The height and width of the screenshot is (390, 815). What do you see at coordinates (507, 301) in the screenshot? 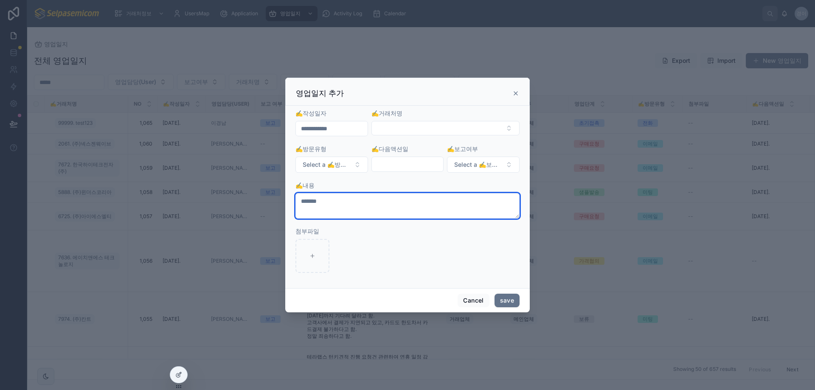
I see `button: save` at bounding box center [507, 301].